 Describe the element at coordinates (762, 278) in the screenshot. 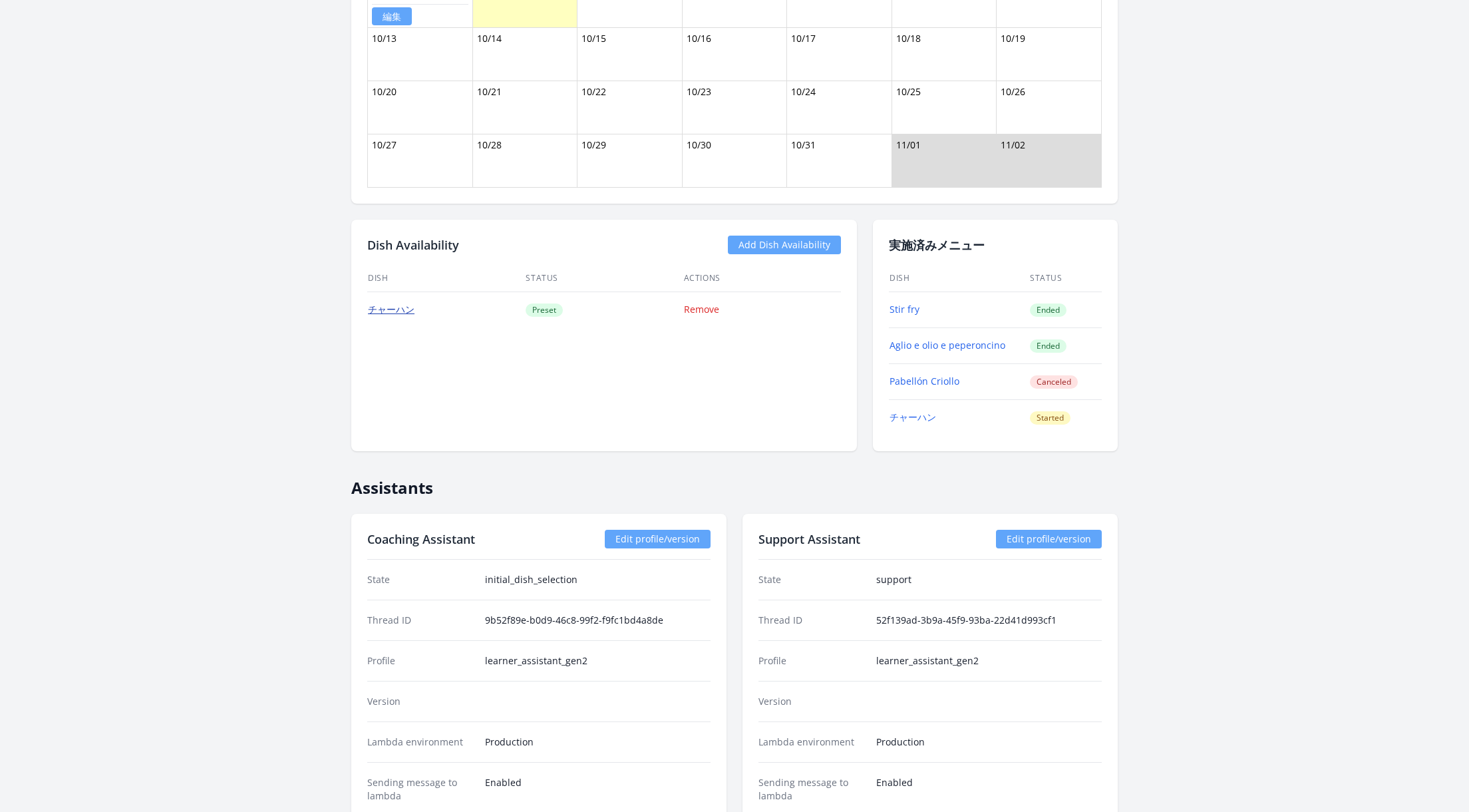

I see `th: Actions` at that location.